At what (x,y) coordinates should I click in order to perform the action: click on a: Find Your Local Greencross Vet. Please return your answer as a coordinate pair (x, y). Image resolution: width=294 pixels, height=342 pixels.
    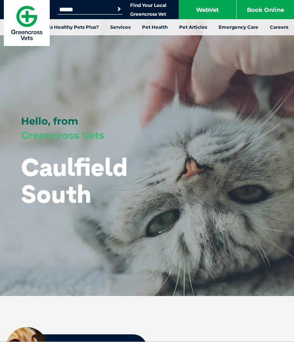
    Looking at the image, I should click on (148, 10).